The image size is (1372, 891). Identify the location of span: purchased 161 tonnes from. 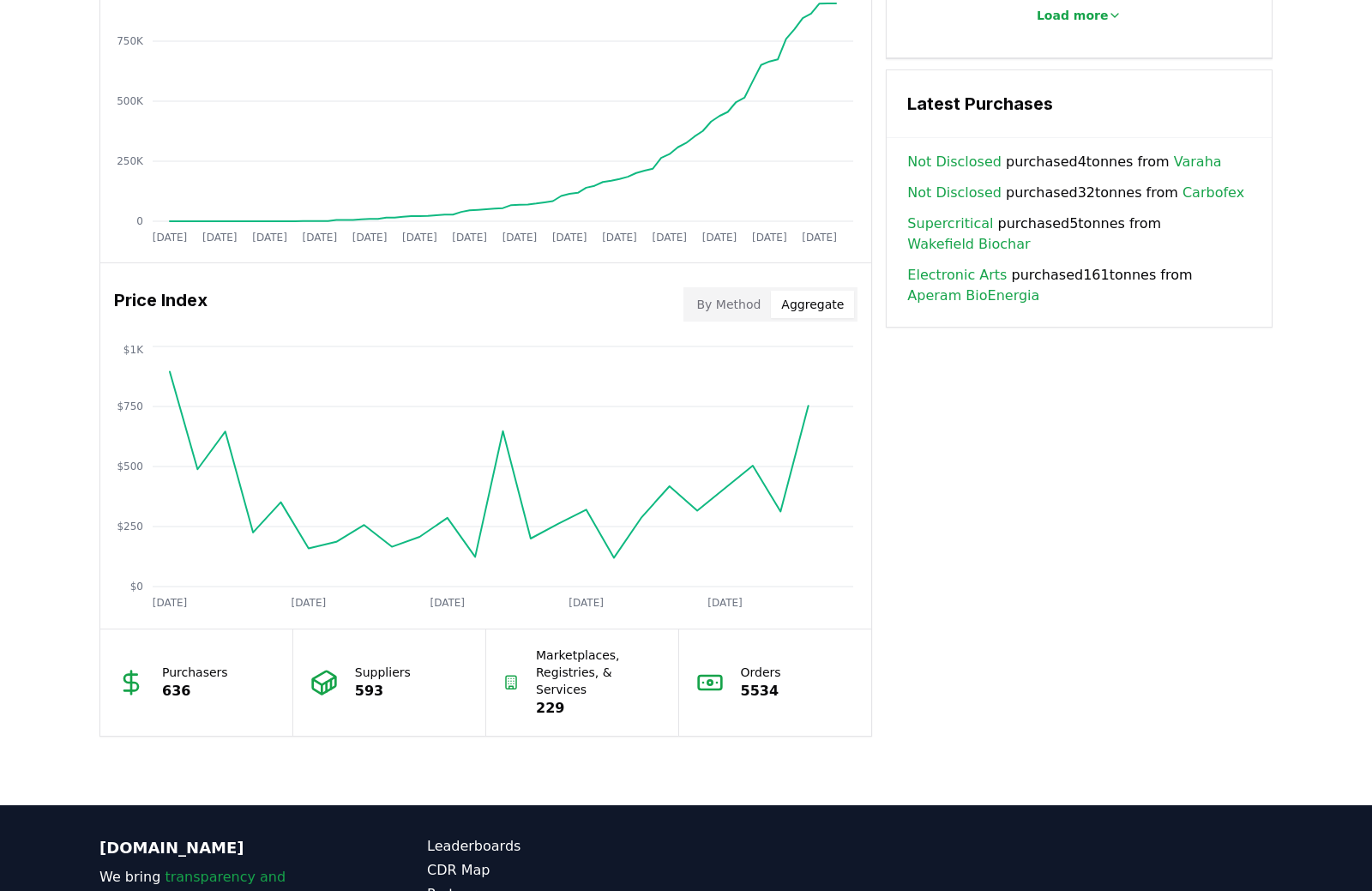
(1079, 286).